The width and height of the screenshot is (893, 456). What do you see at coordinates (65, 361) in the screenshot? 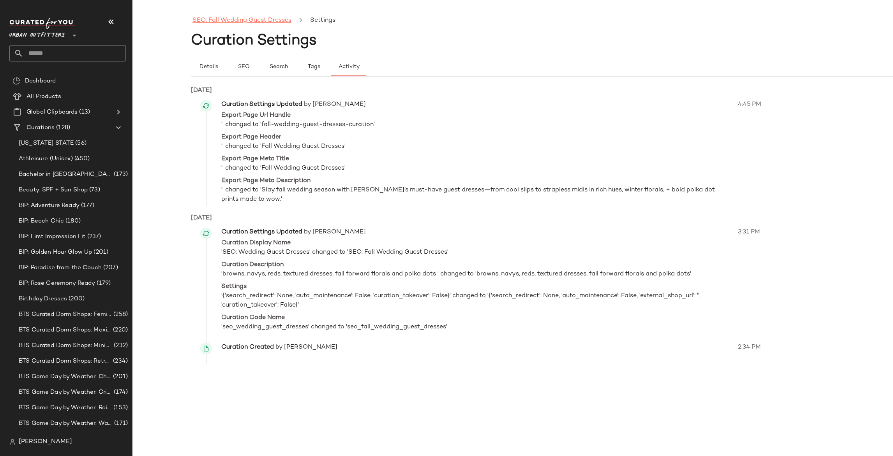
I see `span: BTS Curated Dorm Shops: Retro+ Boho` at bounding box center [65, 361].